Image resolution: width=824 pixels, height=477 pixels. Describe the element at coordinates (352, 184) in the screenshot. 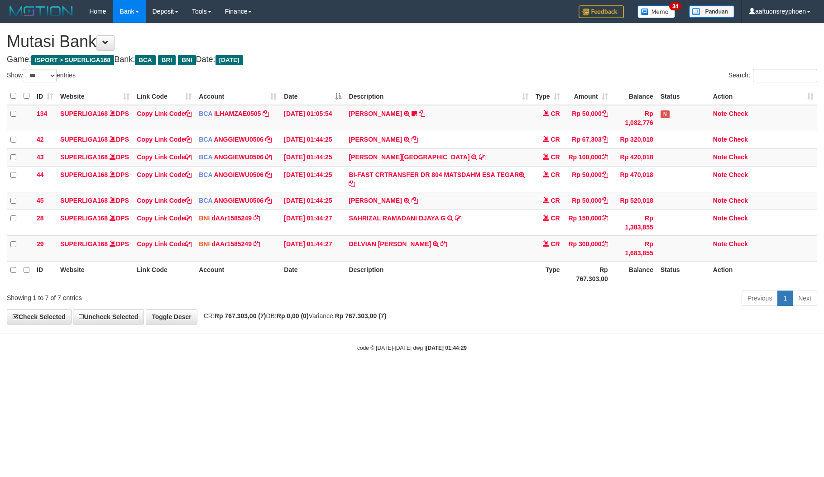

I see `a: Copy BI-FAST CRTRANSFER DR 804 MATSDAHM ESA TEGAR to clipboard` at that location.